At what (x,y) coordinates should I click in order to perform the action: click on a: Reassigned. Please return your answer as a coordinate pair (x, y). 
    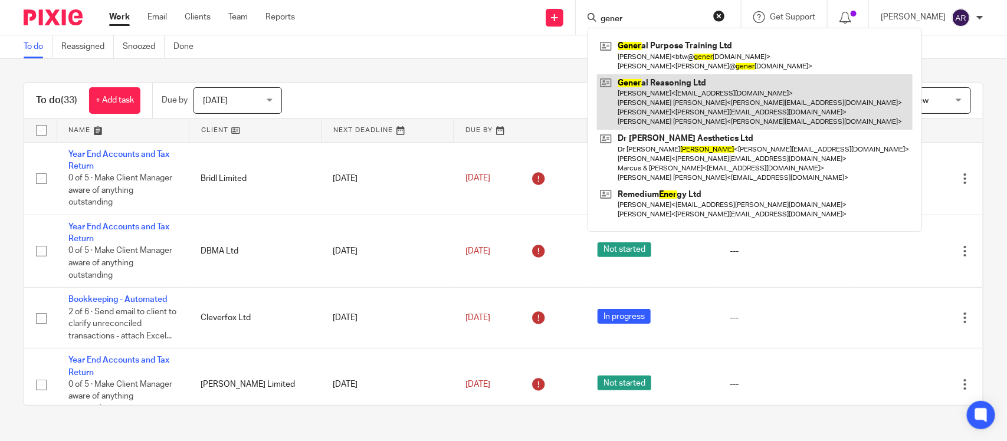
    Looking at the image, I should click on (87, 47).